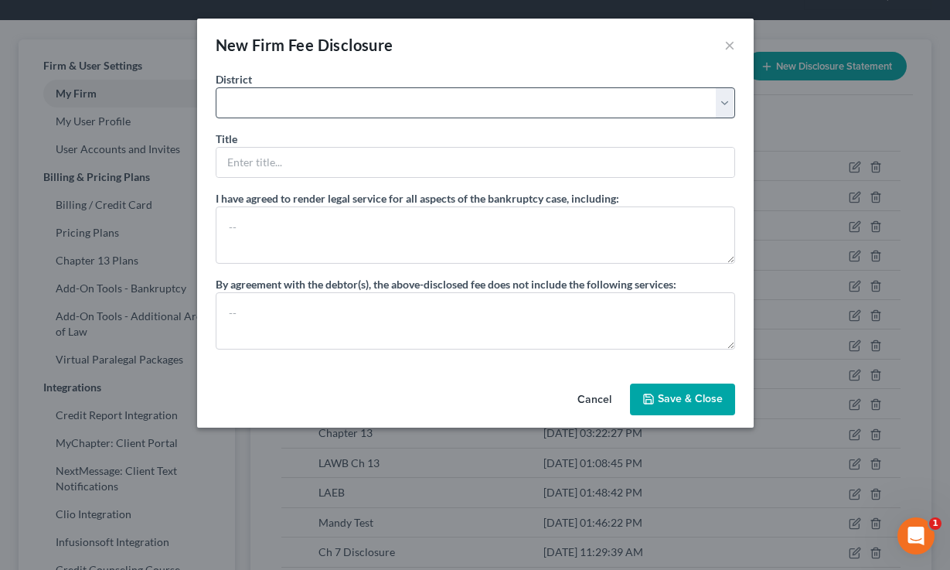 The width and height of the screenshot is (950, 570). What do you see at coordinates (417, 198) in the screenshot?
I see `label: I have agreed to render legal service for all aspects of the bankruptcy case, including:` at bounding box center [417, 198].